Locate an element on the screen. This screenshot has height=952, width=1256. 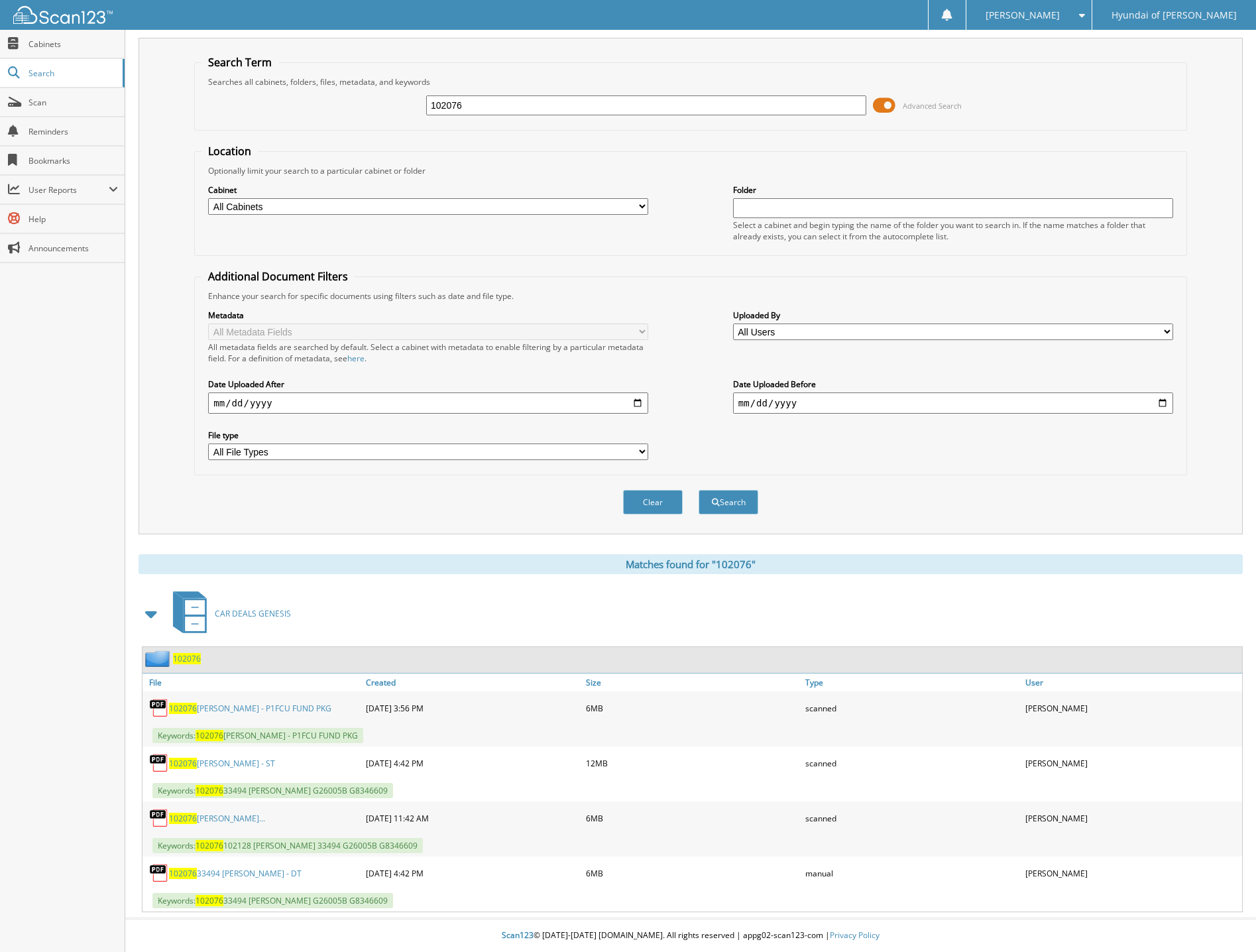
label: Uploaded By is located at coordinates (953, 315).